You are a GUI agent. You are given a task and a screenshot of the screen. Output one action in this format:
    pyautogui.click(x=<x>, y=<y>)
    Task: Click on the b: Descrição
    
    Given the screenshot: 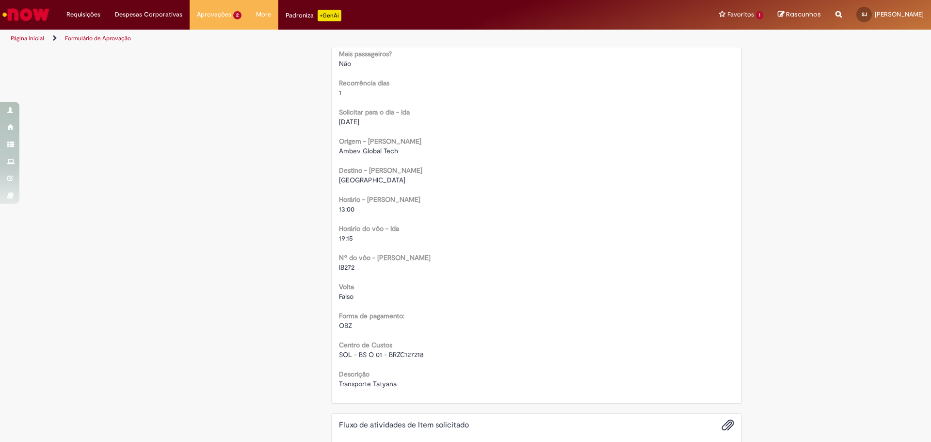 What is the action you would take?
    pyautogui.click(x=354, y=374)
    